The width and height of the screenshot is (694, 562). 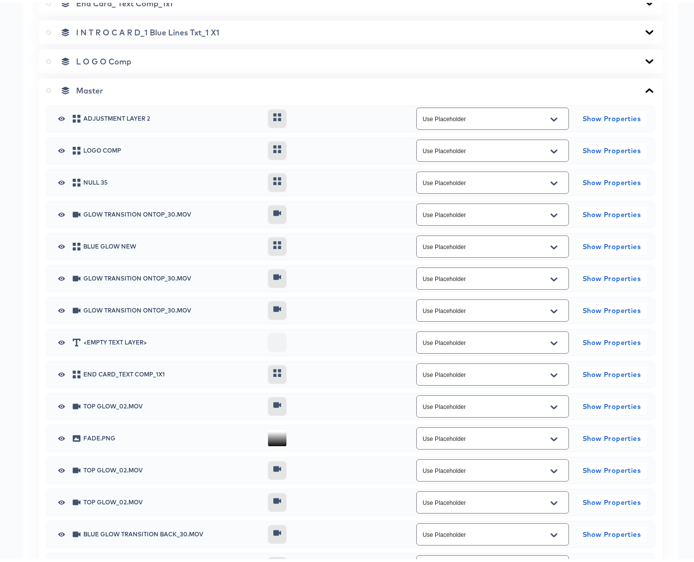 What do you see at coordinates (172, 436) in the screenshot?
I see `span: Fade.png` at bounding box center [172, 436].